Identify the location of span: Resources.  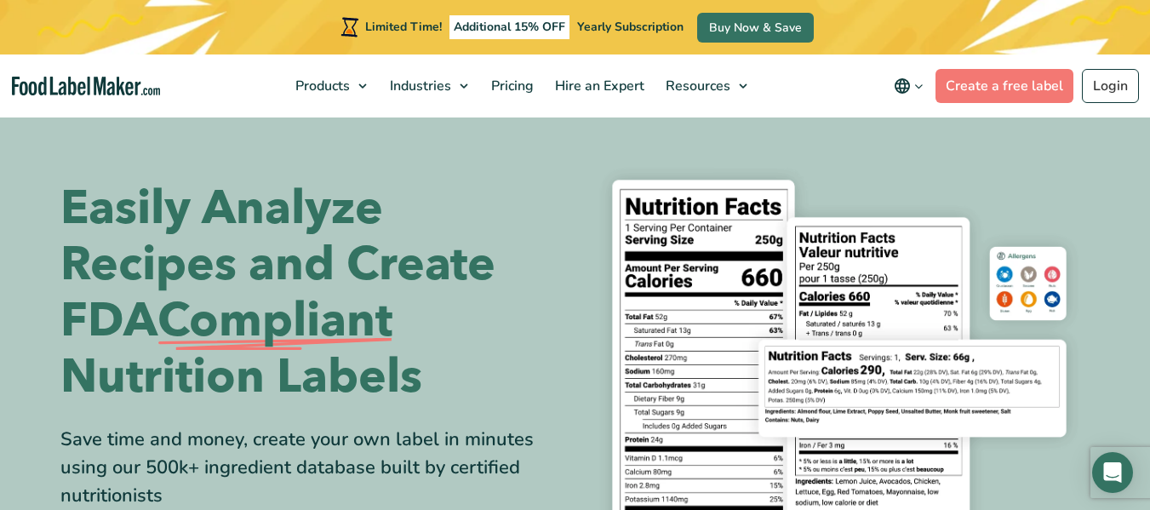
(696, 86).